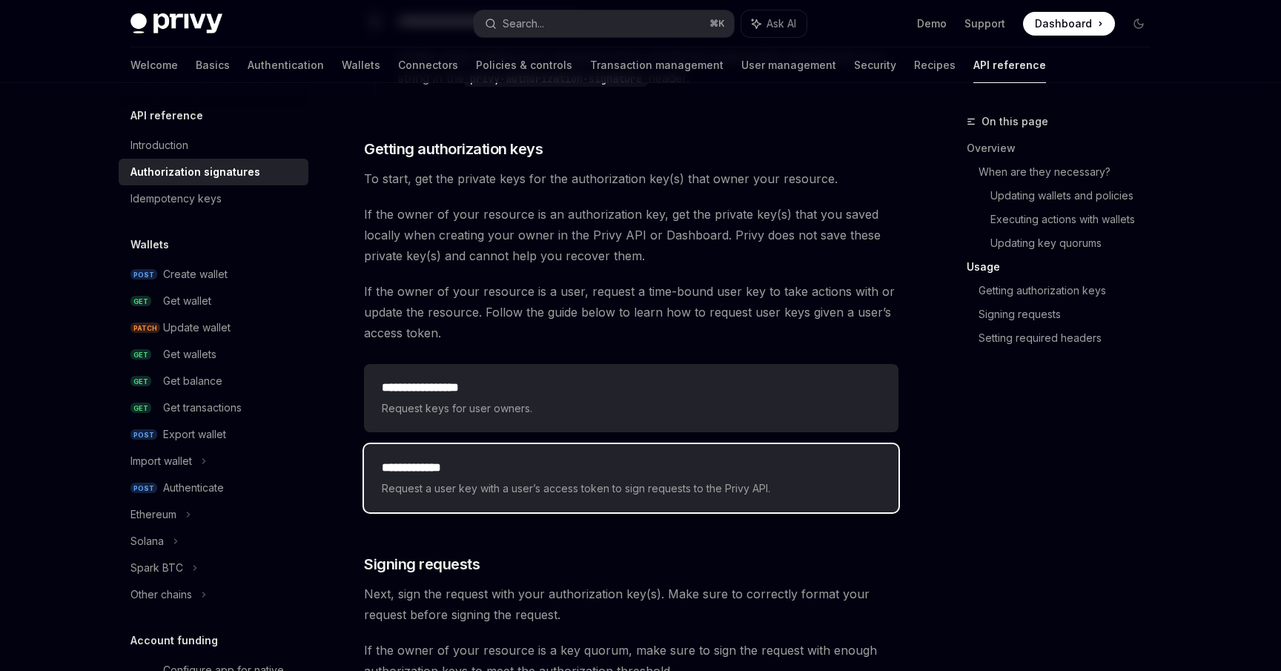  Describe the element at coordinates (159, 145) in the screenshot. I see `div: Introduction` at that location.